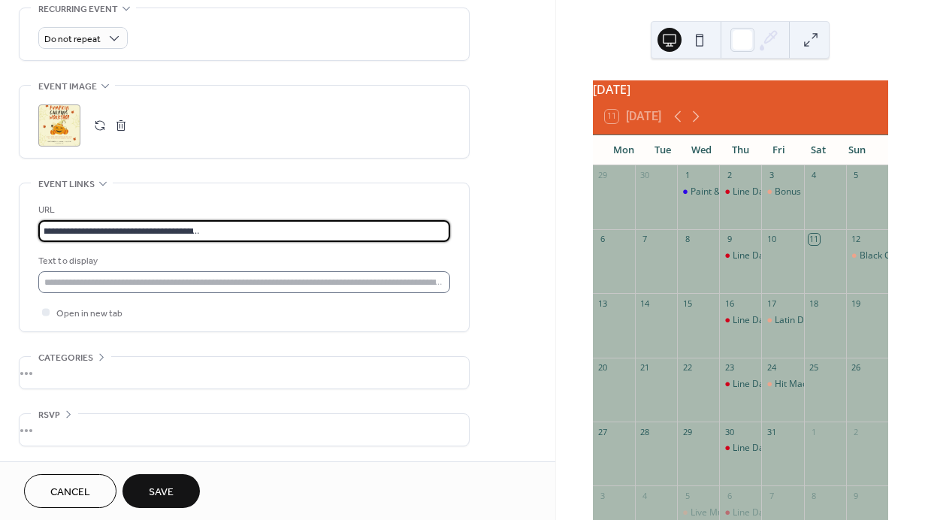 Image resolution: width=925 pixels, height=520 pixels. I want to click on div: Wed, so click(702, 150).